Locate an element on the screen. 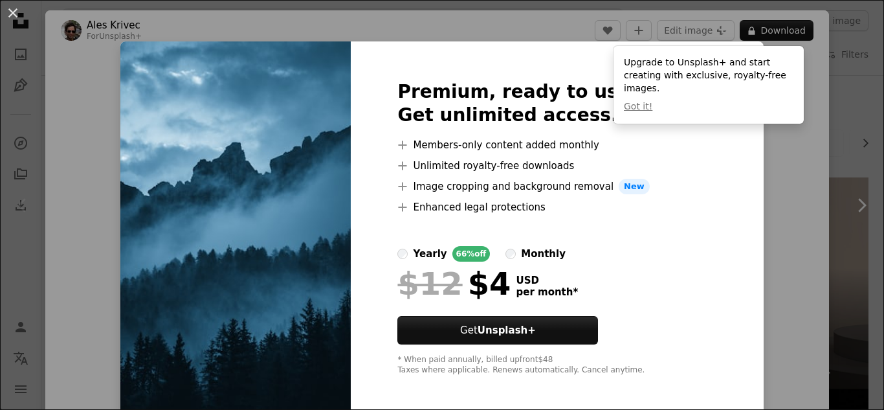 This screenshot has height=410, width=884. input: monthly is located at coordinates (511, 254).